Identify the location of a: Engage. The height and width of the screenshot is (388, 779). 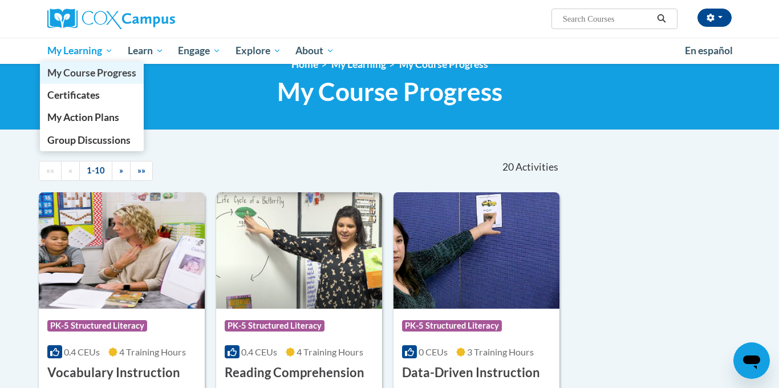
(199, 51).